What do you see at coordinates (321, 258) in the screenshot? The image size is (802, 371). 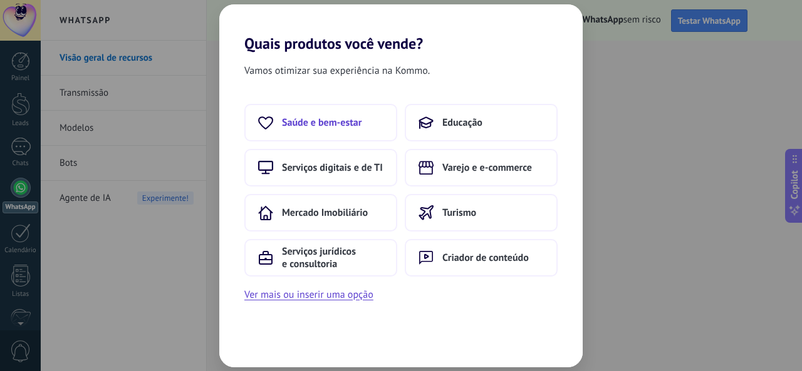 I see `button: Serviços jurídicos e consultoria` at bounding box center [321, 258].